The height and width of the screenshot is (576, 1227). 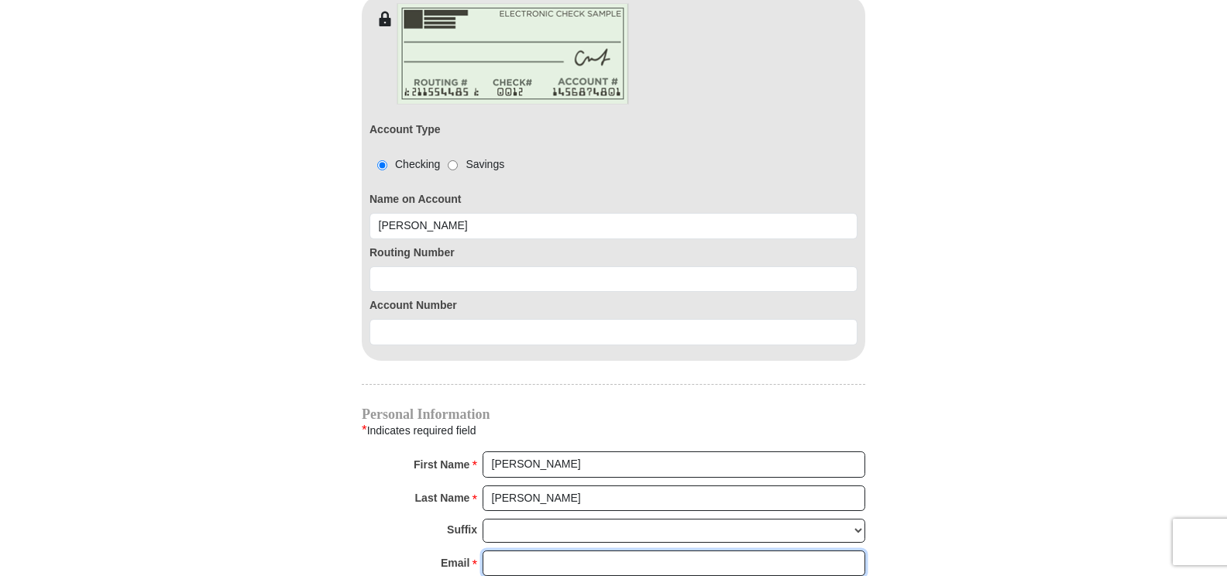 What do you see at coordinates (455, 563) in the screenshot?
I see `strong: Email` at bounding box center [455, 563].